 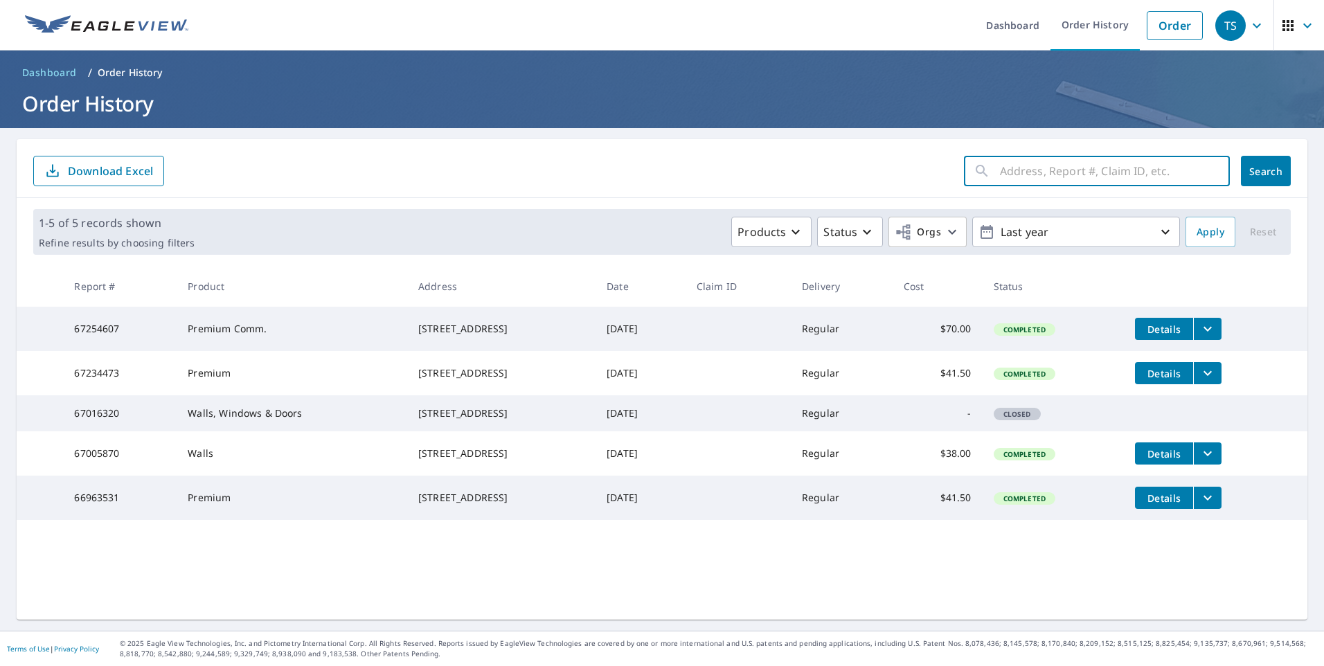 I want to click on a: Privacy Policy, so click(x=76, y=649).